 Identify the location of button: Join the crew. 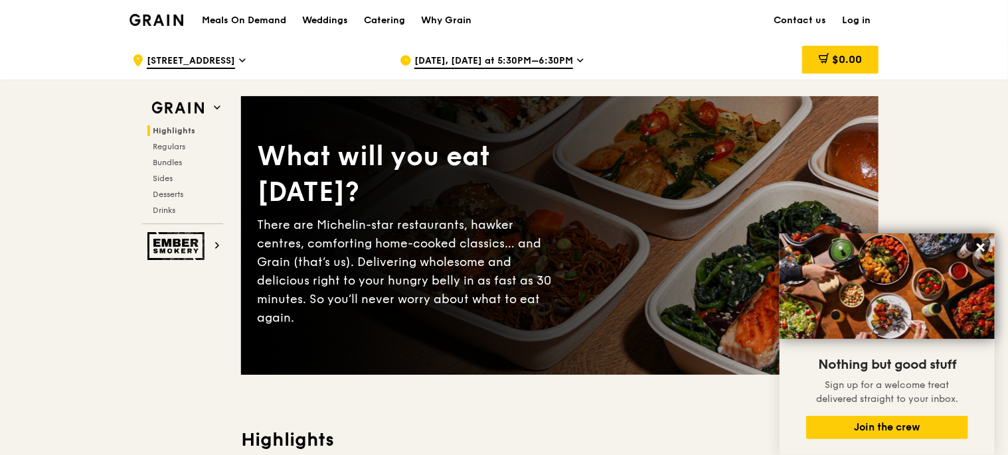
(887, 428).